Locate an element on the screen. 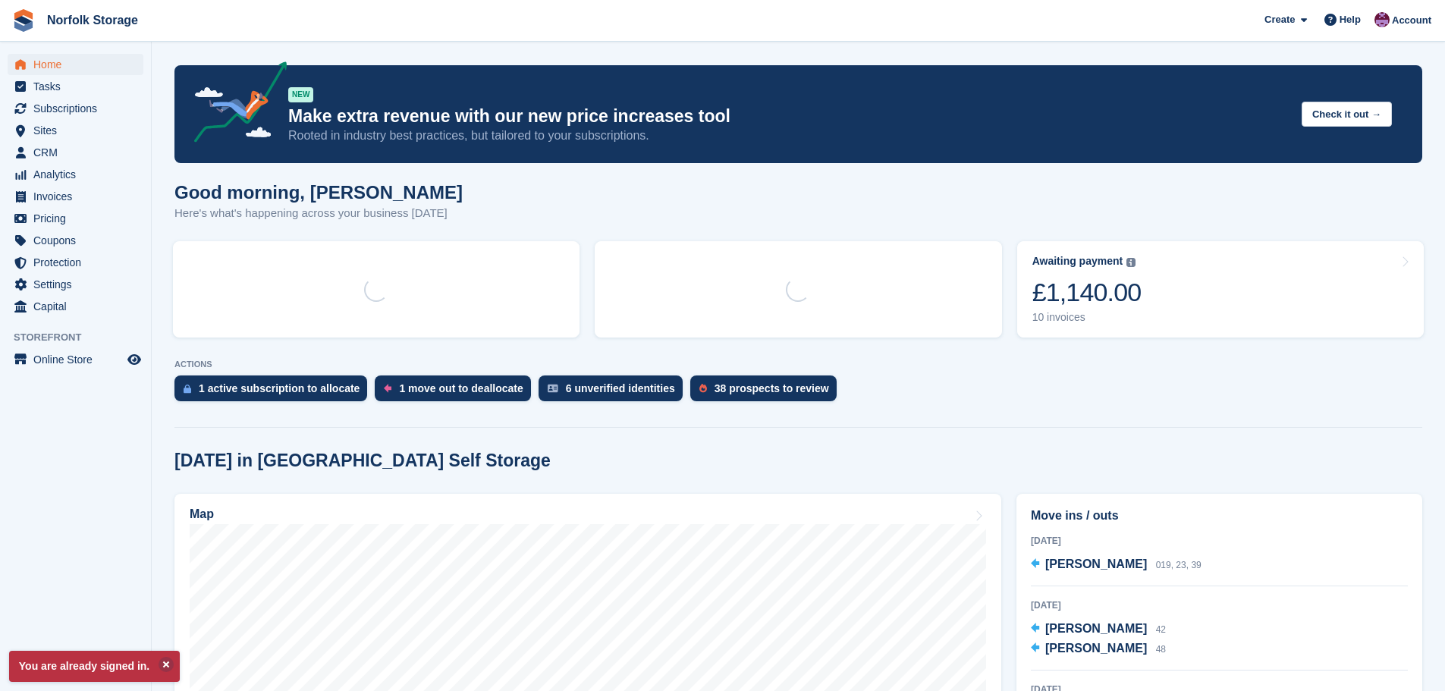 The height and width of the screenshot is (691, 1445). span: Storefront is located at coordinates (82, 337).